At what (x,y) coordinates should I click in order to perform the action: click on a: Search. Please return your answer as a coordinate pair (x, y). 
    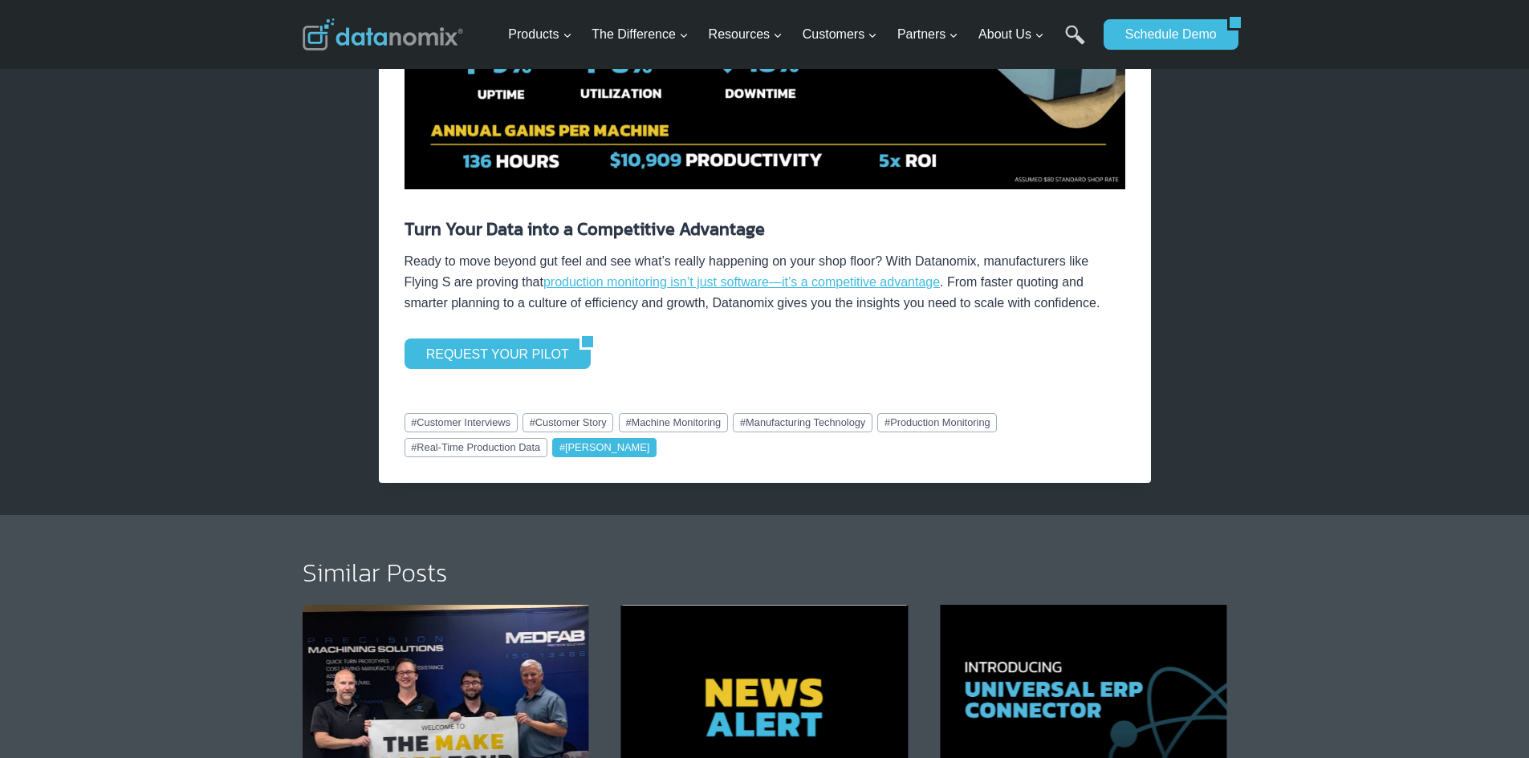
    Looking at the image, I should click on (1075, 43).